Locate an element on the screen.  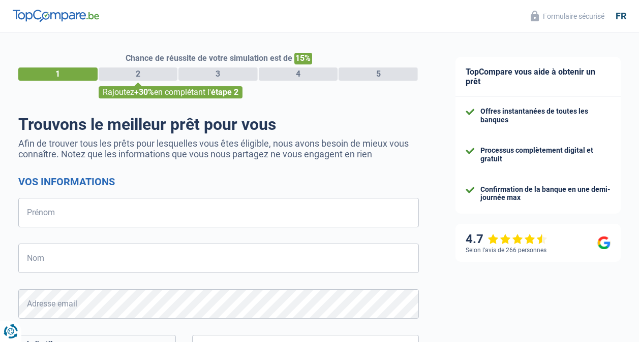
p: Afin de trouver tous les prêts pour lesquelles vous êtes éligible, nous avons besoin de mieux vou... is located at coordinates (218, 149).